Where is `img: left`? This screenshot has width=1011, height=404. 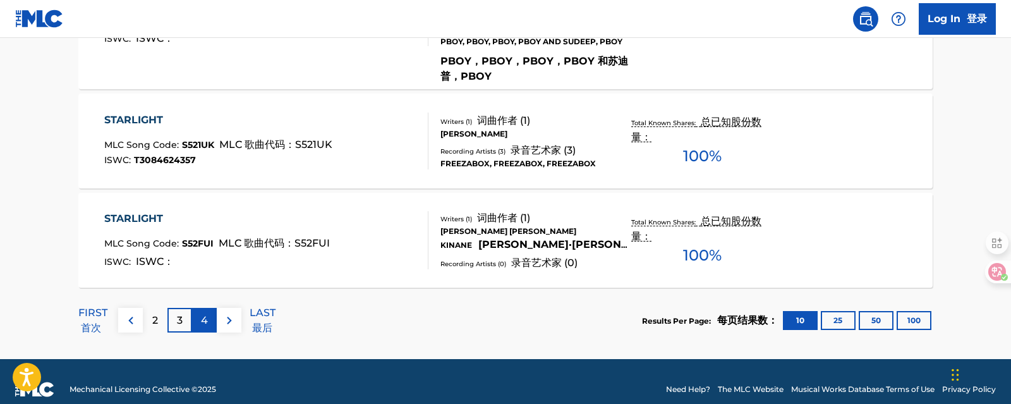 img: left is located at coordinates (131, 320).